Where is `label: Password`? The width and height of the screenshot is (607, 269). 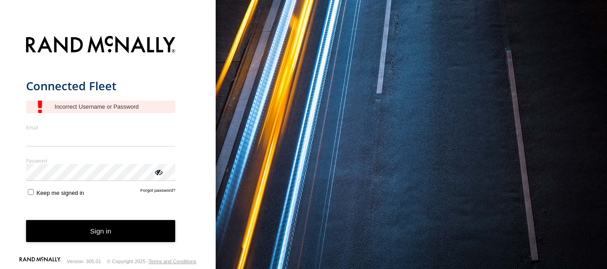
label: Password is located at coordinates (101, 160).